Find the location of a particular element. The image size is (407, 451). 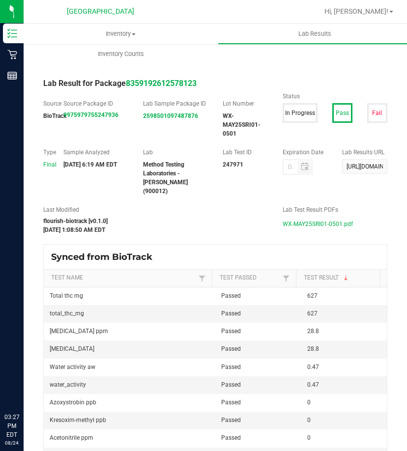

label: Sample Analyzed is located at coordinates (96, 152).